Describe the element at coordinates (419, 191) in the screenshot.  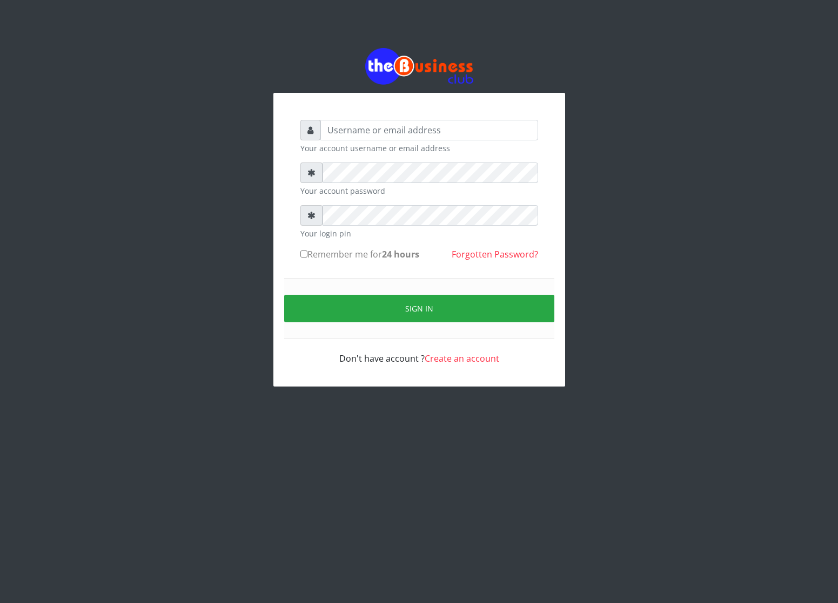
I see `small: Your account password` at that location.